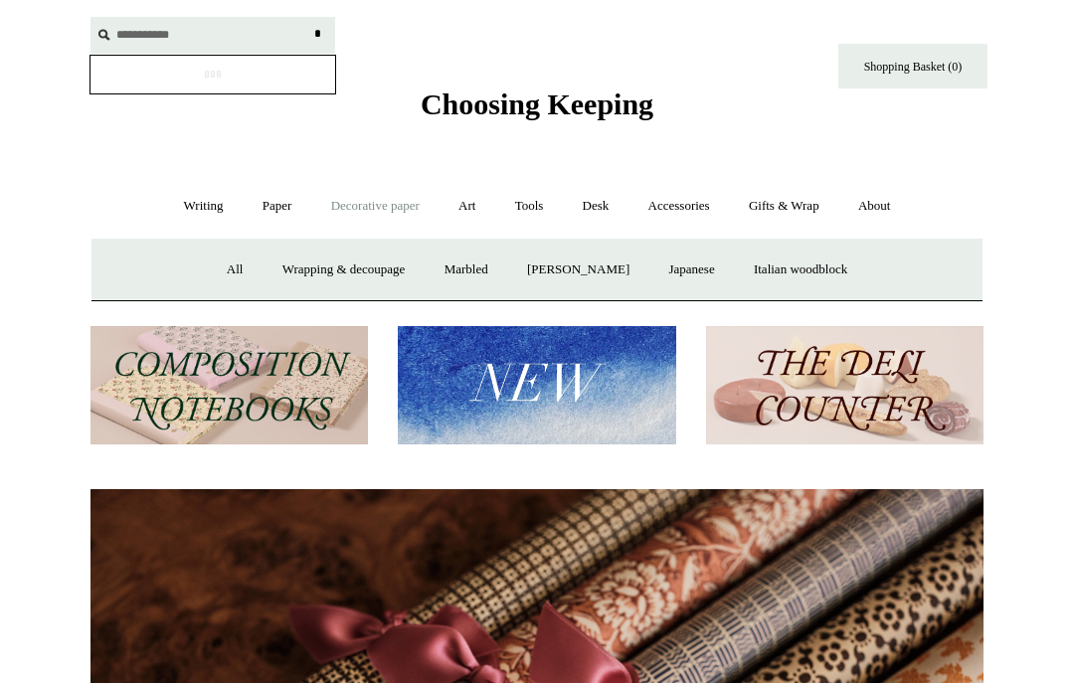 This screenshot has width=1074, height=683. Describe the element at coordinates (375, 206) in the screenshot. I see `a: Decorative paper` at that location.